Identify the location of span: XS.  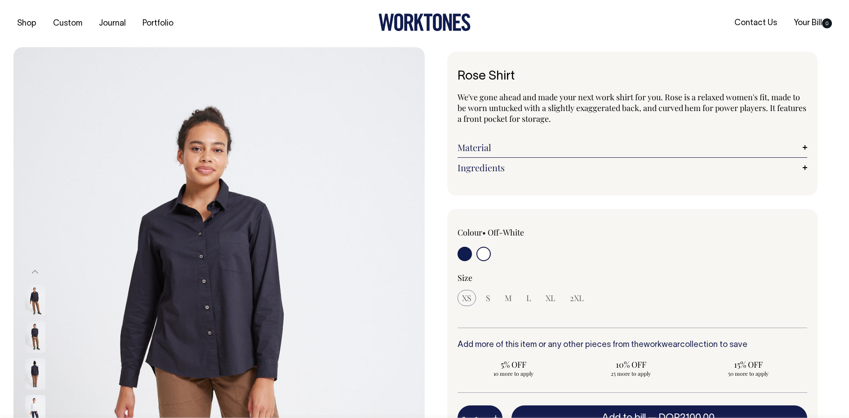
(466, 298).